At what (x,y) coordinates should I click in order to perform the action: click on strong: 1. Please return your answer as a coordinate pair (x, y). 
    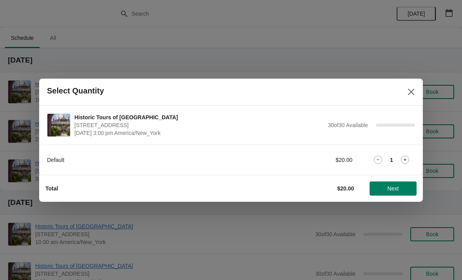
    Looking at the image, I should click on (392, 160).